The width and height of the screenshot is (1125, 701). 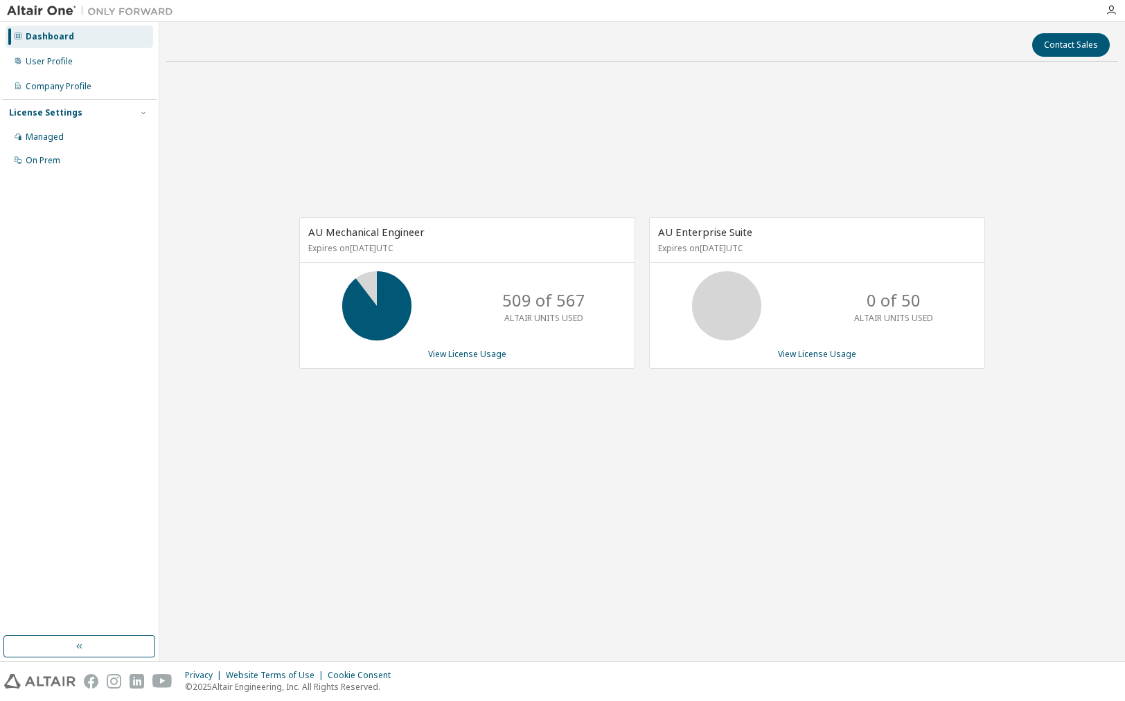 I want to click on div: On Prem, so click(x=43, y=161).